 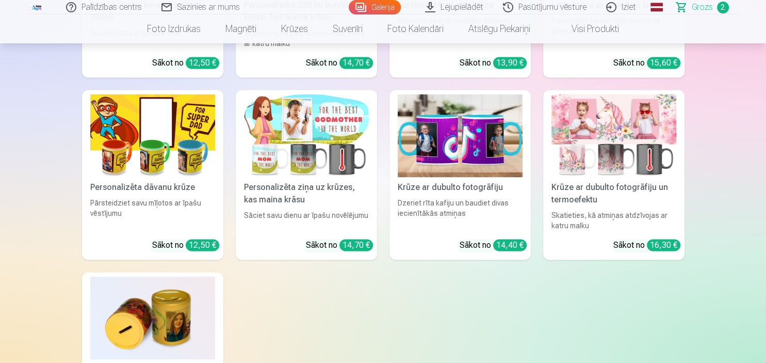 I want to click on a: Krūze ar dubulto fotogrāfijuKrūze ar dubulto fotogrāfijuDzeriet rīta kafiju un baudiet divas ieci..., so click(x=460, y=174).